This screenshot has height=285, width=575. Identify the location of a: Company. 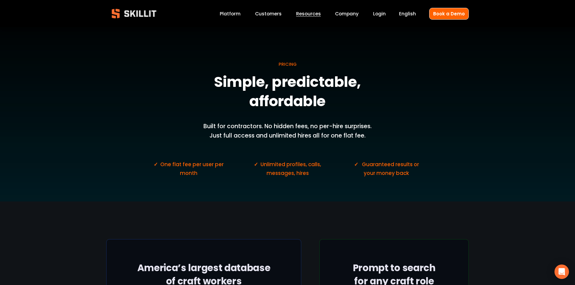
(347, 14).